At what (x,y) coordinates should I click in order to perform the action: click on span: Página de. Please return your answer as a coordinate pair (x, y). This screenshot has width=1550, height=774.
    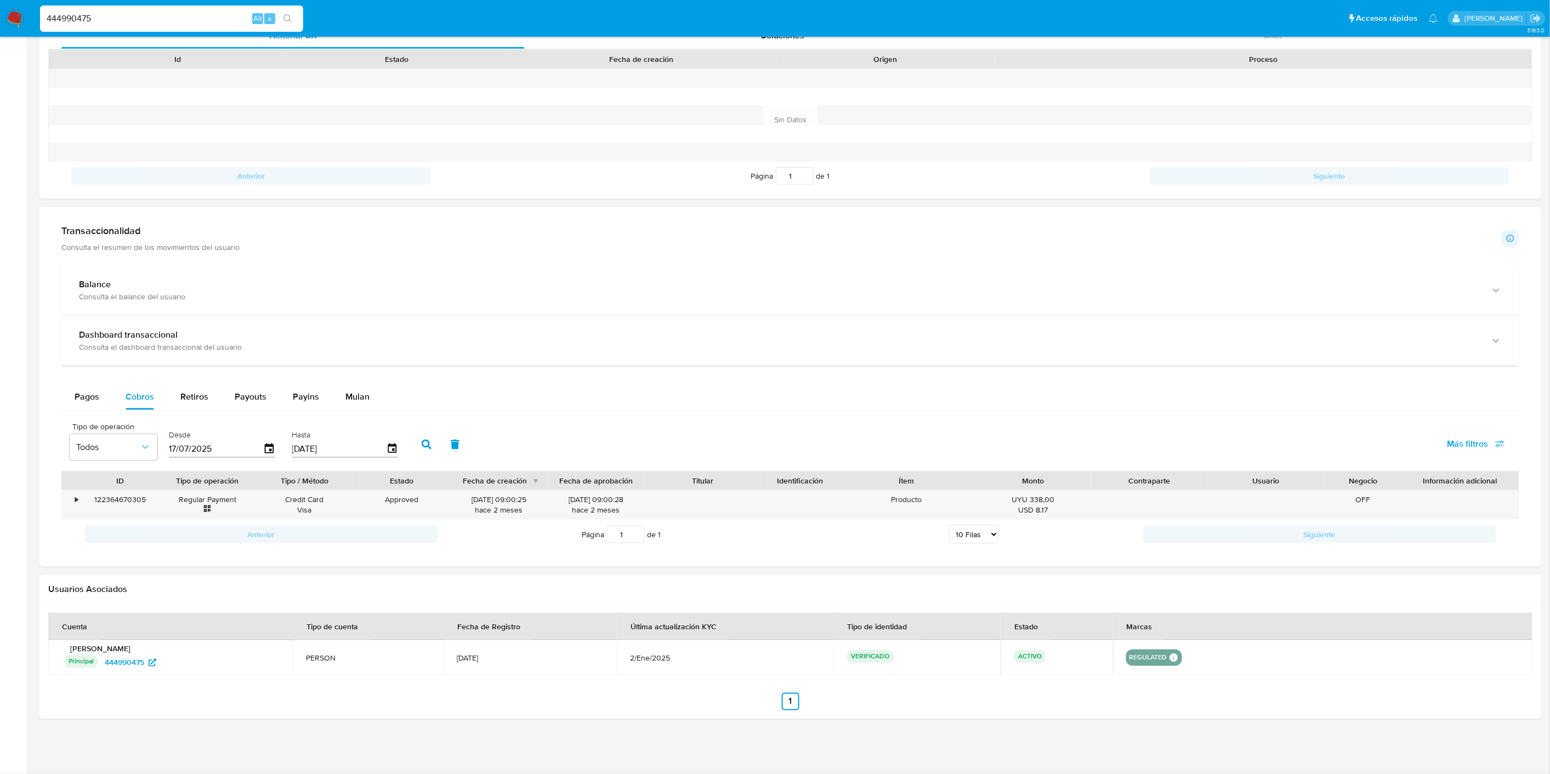
    Looking at the image, I should click on (791, 176).